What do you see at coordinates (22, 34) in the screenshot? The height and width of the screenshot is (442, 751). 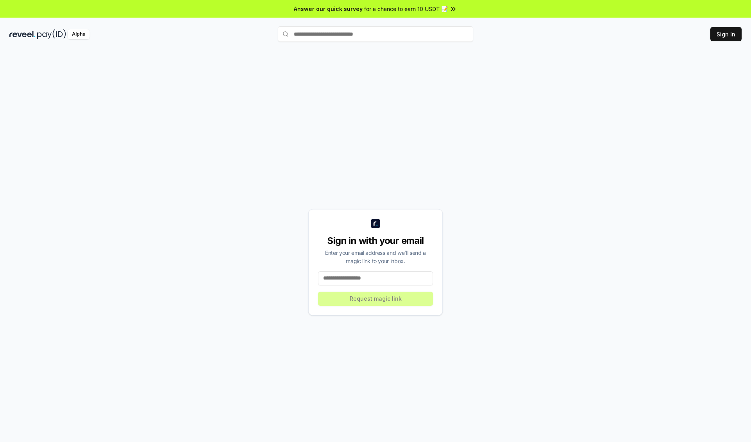 I see `img: reveel_dark` at bounding box center [22, 34].